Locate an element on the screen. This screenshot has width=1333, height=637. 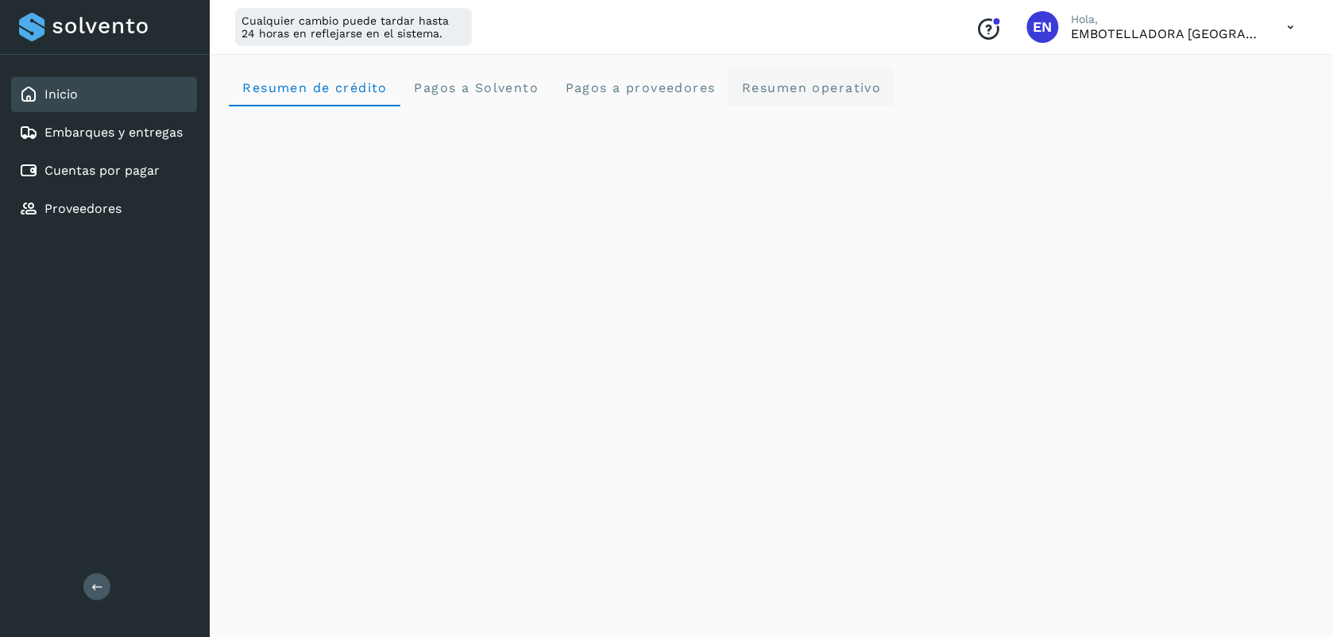
span: Pagos a proveedores is located at coordinates (640, 87).